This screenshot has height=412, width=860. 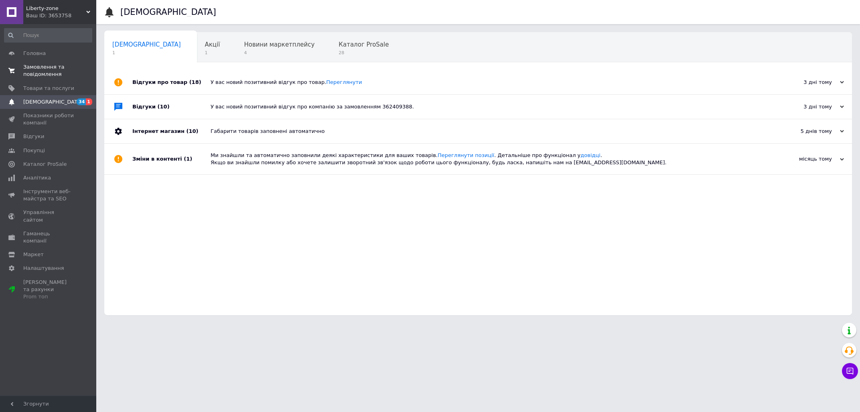 I want to click on div: Prom топ, so click(x=49, y=296).